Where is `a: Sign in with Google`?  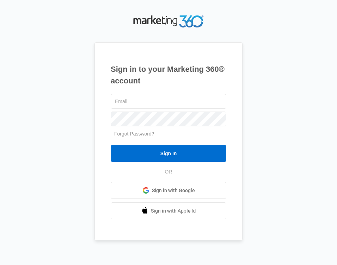 a: Sign in with Google is located at coordinates (169, 191).